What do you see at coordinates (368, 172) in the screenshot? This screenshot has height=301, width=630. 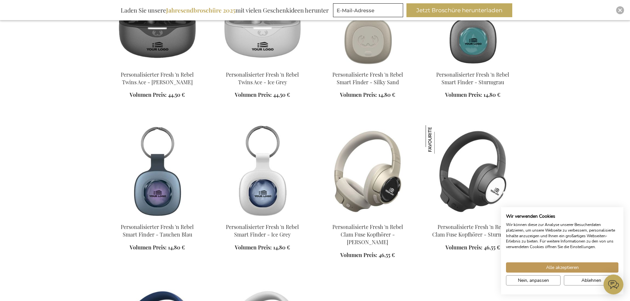 I see `img: Personalised Fresh 'n Rebel Clam Fuse Headphone - Silky Sand` at bounding box center [368, 172].